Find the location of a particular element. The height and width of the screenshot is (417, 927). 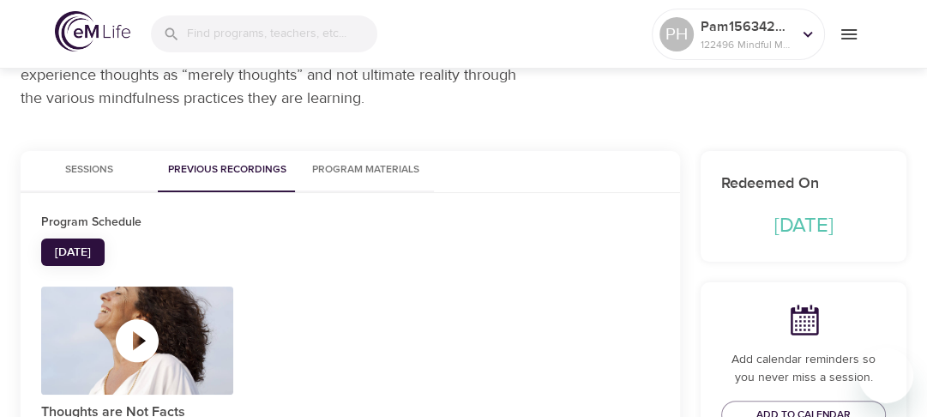

p: Program Schedule is located at coordinates (350, 222).